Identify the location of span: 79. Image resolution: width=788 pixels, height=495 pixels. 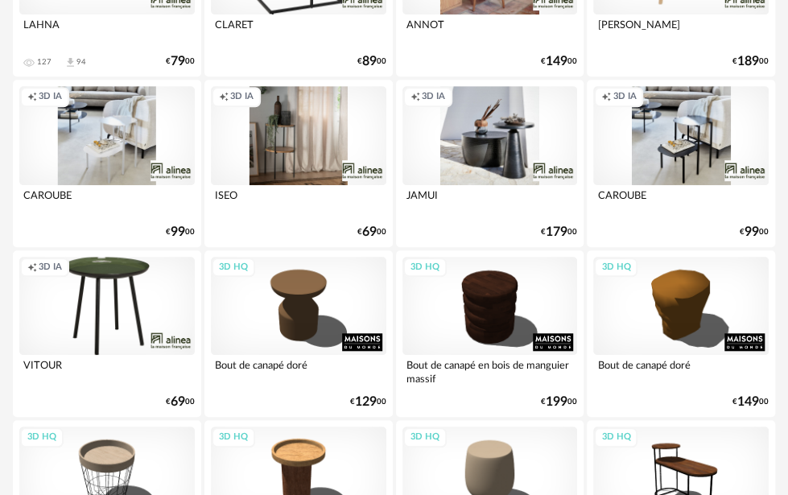
(178, 61).